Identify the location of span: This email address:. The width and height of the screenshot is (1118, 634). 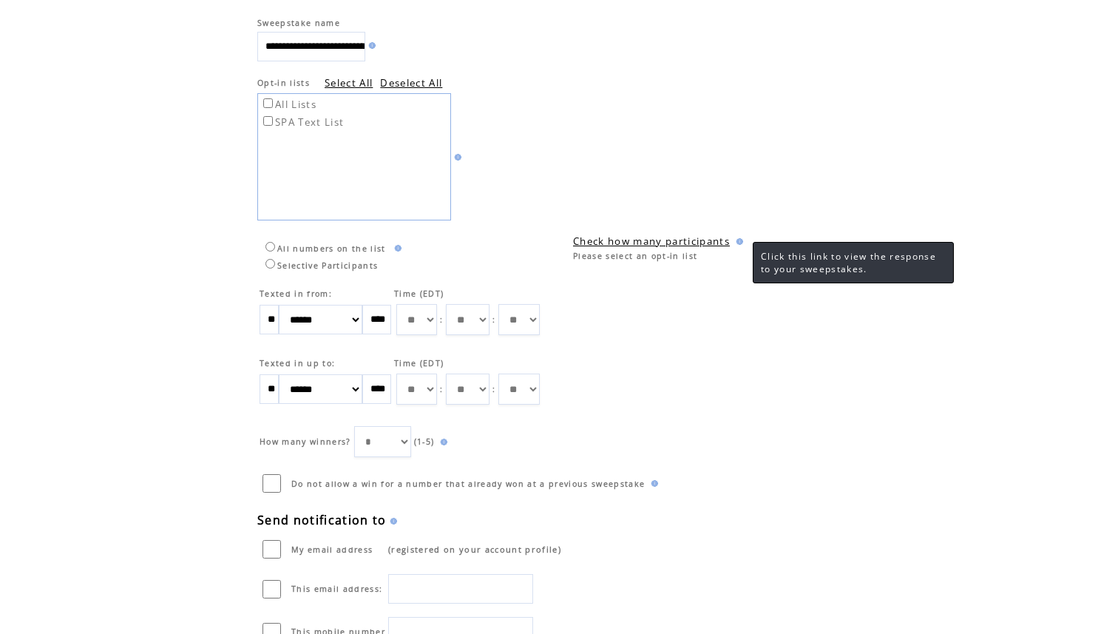
(336, 589).